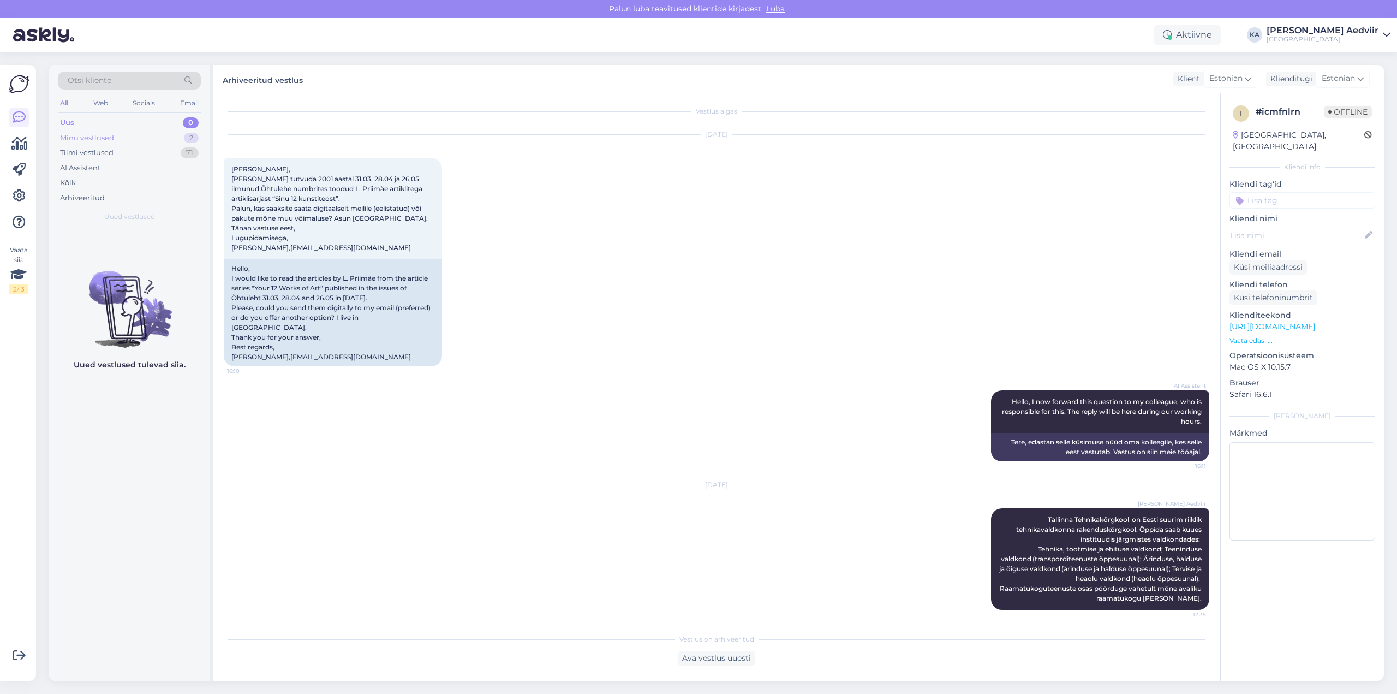 This screenshot has height=694, width=1397. I want to click on input: Lisa tag, so click(1303, 200).